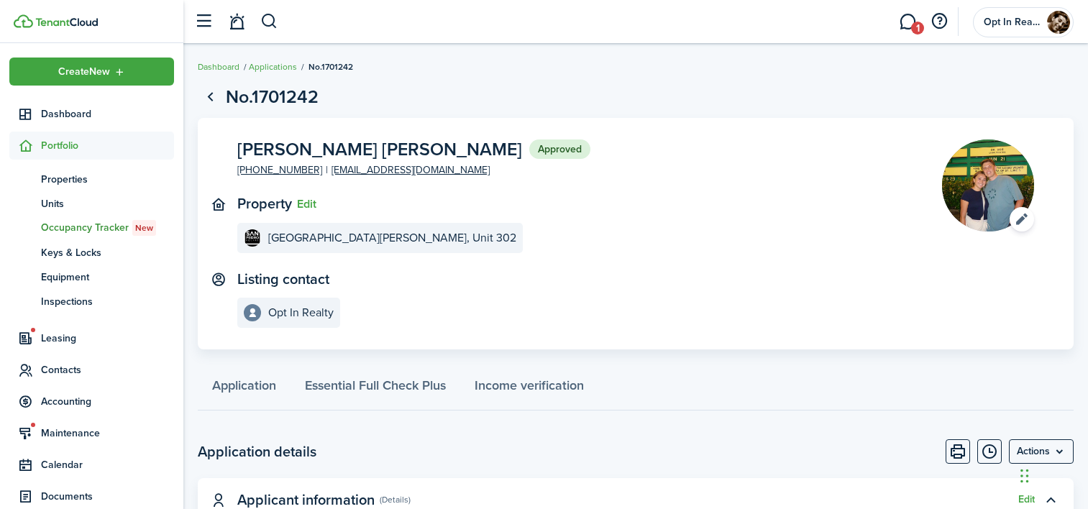  What do you see at coordinates (269, 22) in the screenshot?
I see `button: Search` at bounding box center [269, 22].